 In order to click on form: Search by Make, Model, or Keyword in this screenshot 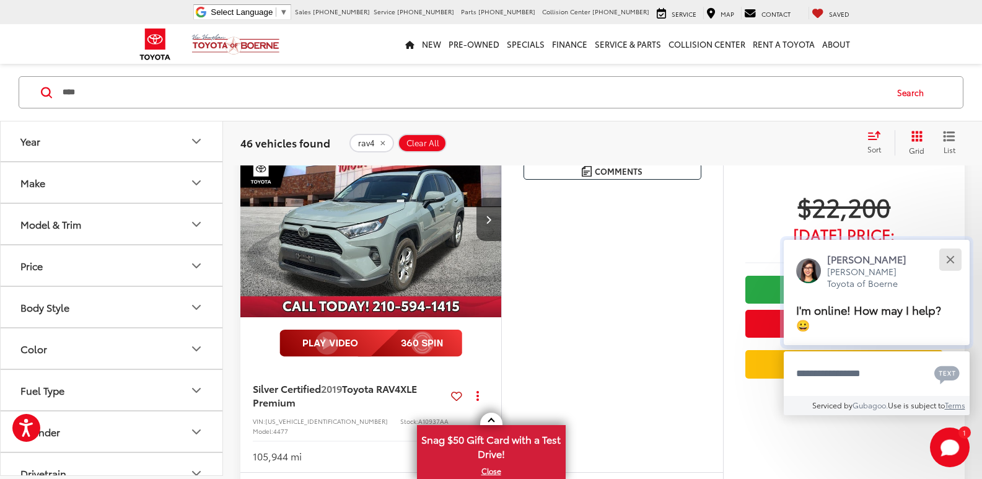, I will do `click(474, 92)`.